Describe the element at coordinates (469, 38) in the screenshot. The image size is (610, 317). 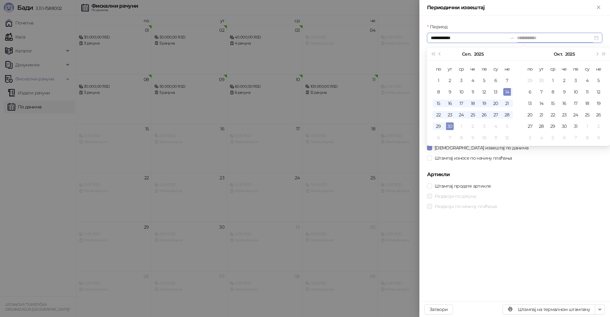
I see `input: Период` at that location.